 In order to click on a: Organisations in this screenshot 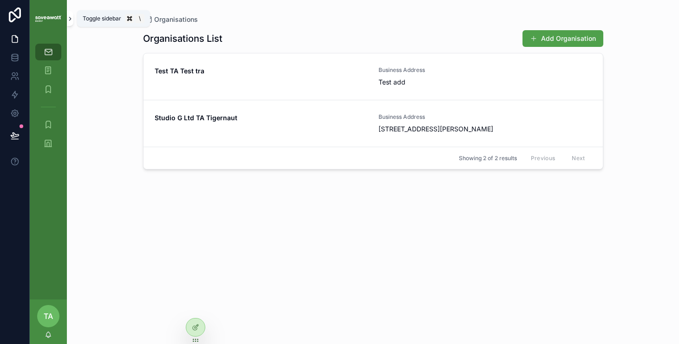, I will do `click(170, 19)`.